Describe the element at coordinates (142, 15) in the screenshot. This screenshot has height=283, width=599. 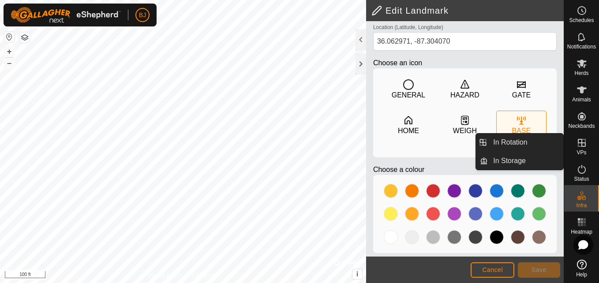
I see `span: BJ` at that location.